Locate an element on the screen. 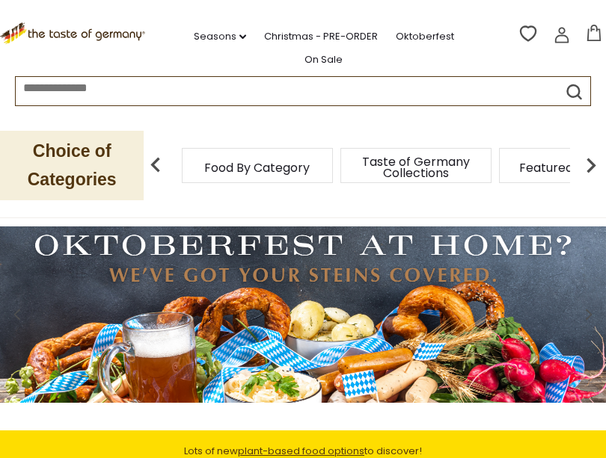 This screenshot has width=606, height=458. img: next arrow is located at coordinates (591, 165).